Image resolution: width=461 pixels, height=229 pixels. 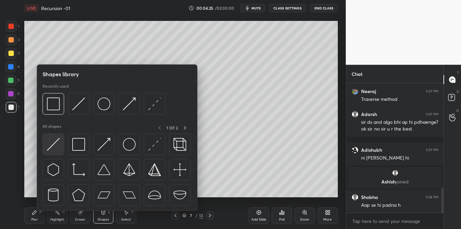 What do you see at coordinates (458, 73) in the screenshot?
I see `p: T` at bounding box center [458, 73].